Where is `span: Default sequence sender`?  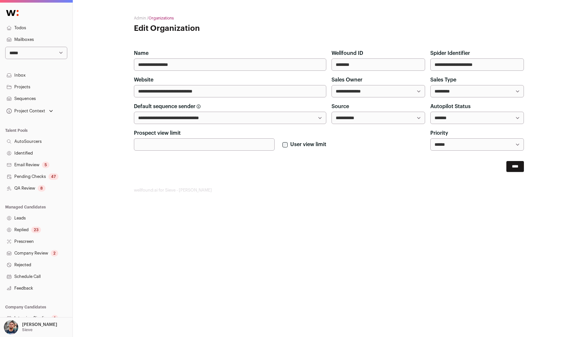
span: Default sequence sender is located at coordinates (164, 107).